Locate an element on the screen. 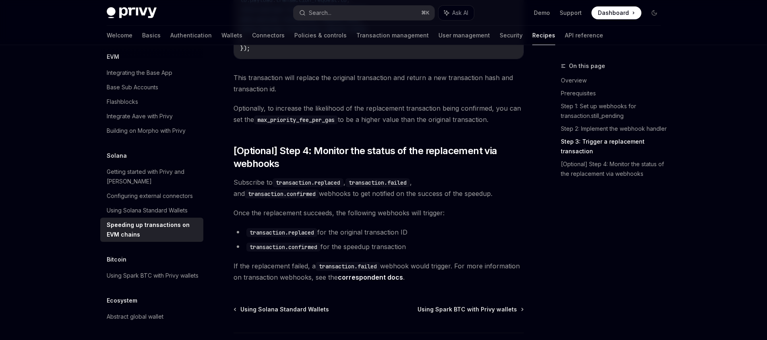 The height and width of the screenshot is (340, 767). span: Using Solana Standard Wallets is located at coordinates (285, 310).